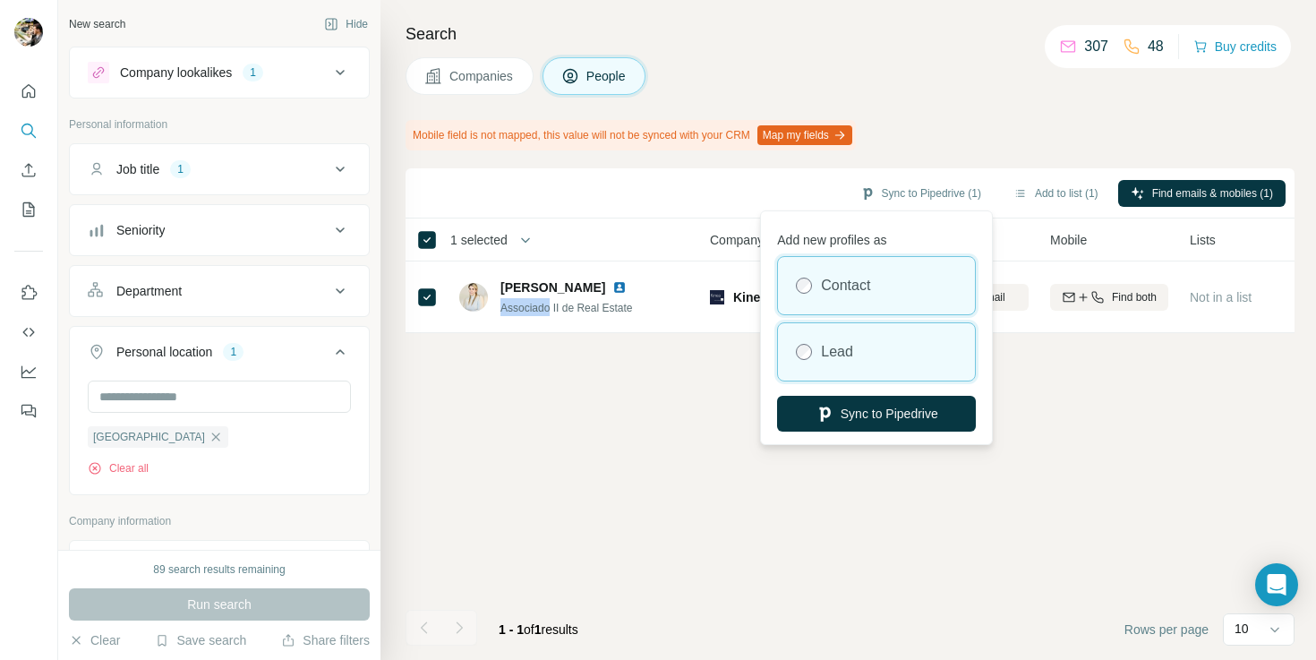  Describe the element at coordinates (1276, 584) in the screenshot. I see `div: Open Intercom Messenger` at that location.